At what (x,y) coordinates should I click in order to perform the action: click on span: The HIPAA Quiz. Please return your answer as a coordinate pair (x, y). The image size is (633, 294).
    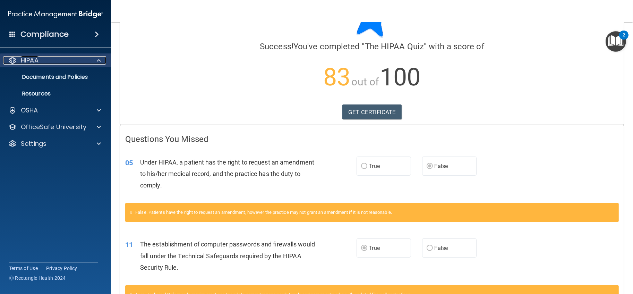
    Looking at the image, I should click on (394, 46).